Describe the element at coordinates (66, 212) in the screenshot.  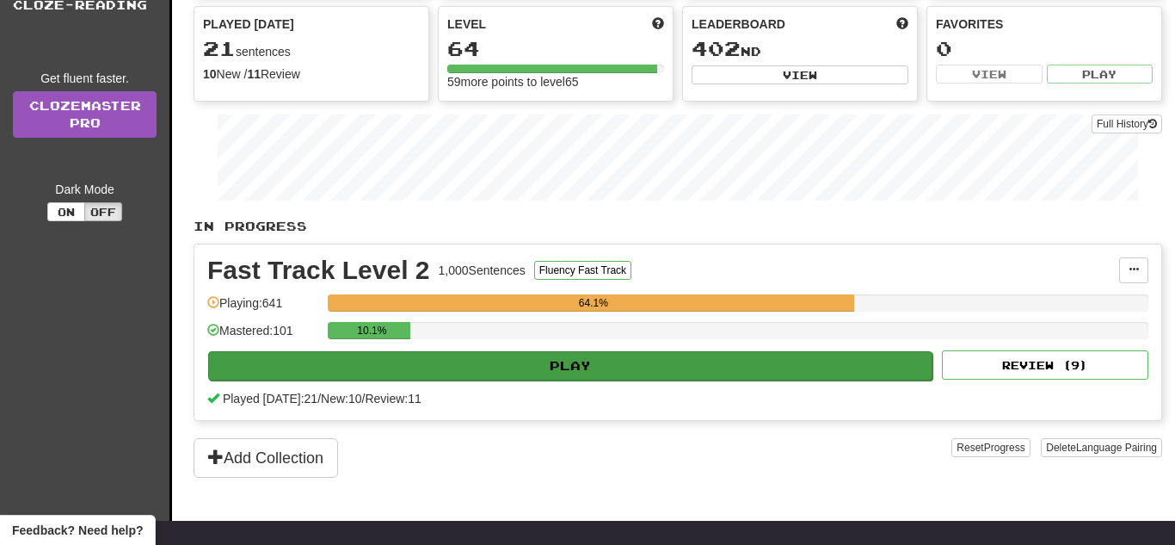
I see `button: On` at that location.